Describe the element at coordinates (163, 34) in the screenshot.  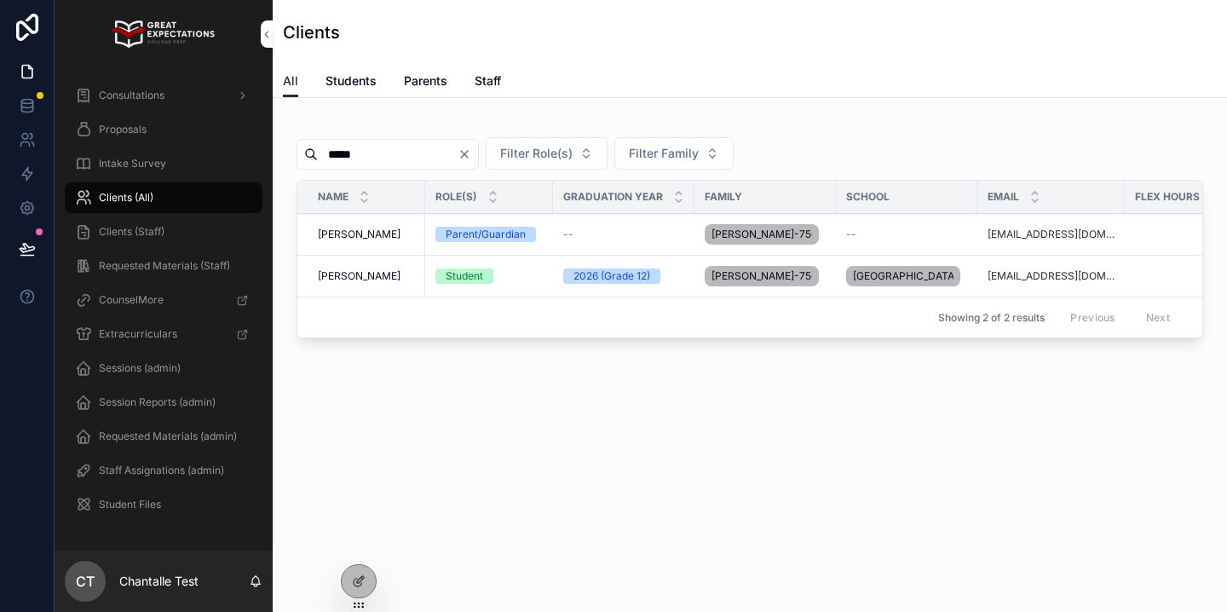
I see `img: App logo` at that location.